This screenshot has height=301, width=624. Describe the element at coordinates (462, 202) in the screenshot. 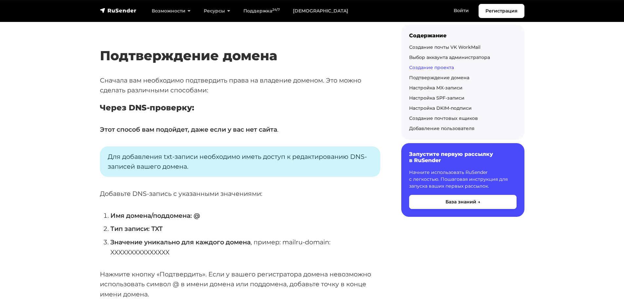

I see `button: База знаний →` at that location.